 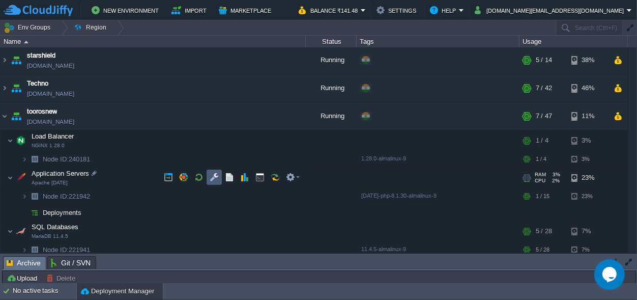 What do you see at coordinates (67, 159) in the screenshot?
I see `span: 240181` at bounding box center [67, 159].